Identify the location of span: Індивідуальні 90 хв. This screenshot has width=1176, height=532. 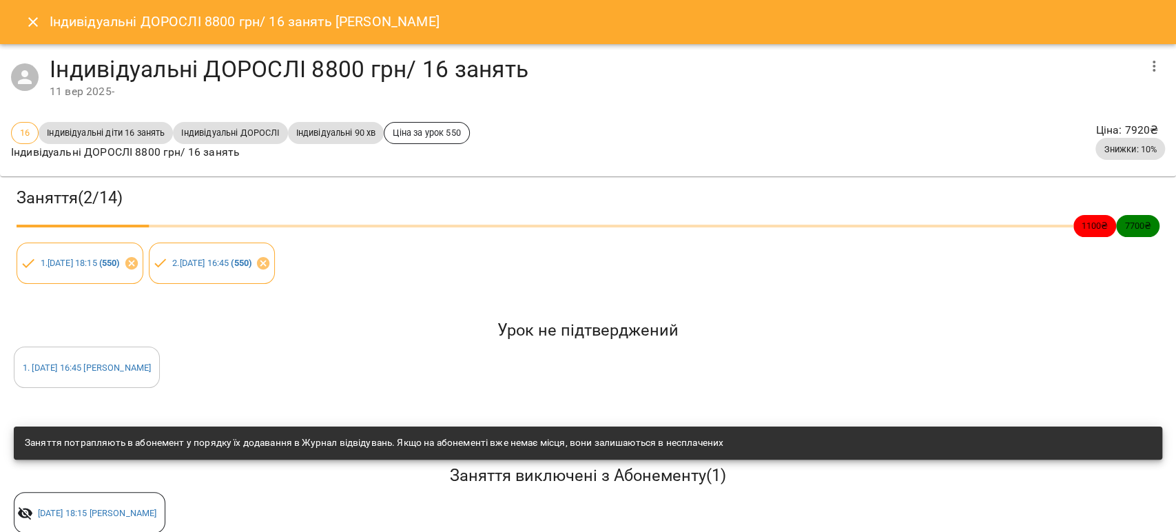
(336, 132).